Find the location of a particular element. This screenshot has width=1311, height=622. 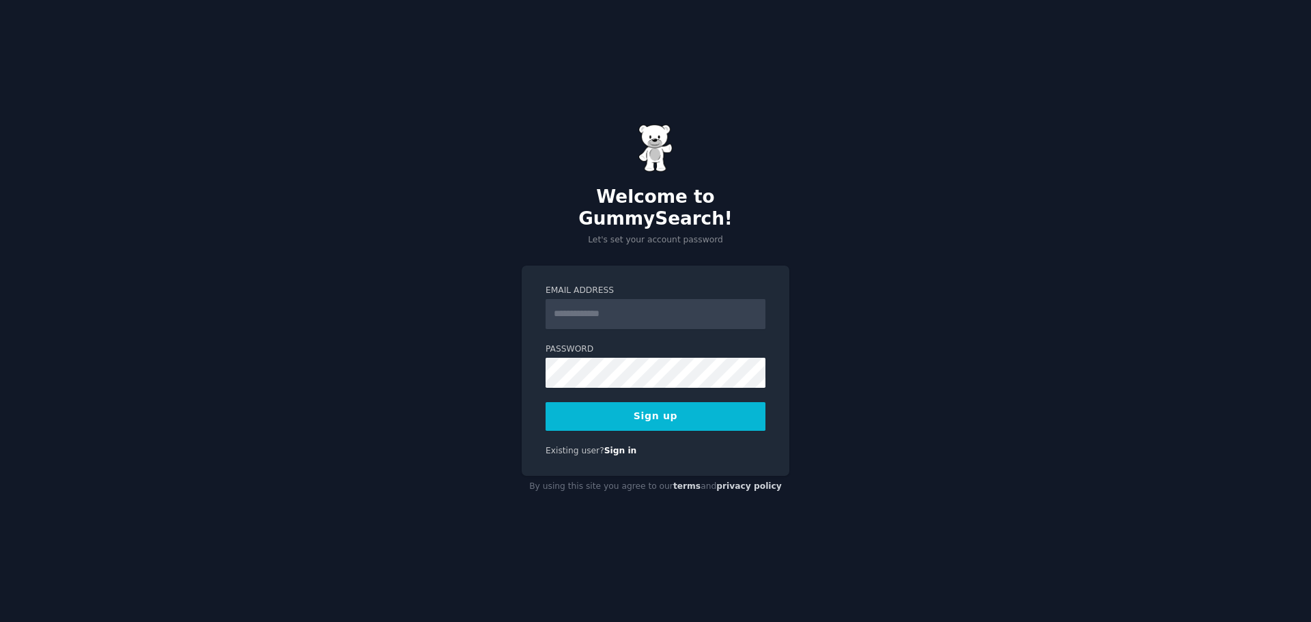

button: Sign up is located at coordinates (655, 416).